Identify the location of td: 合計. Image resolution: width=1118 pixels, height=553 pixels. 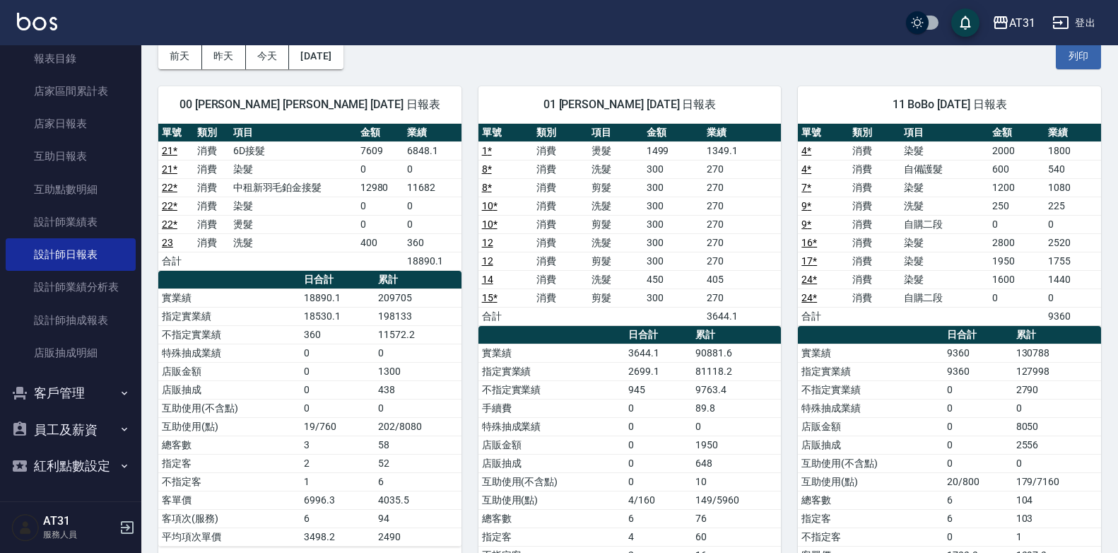
(823, 316).